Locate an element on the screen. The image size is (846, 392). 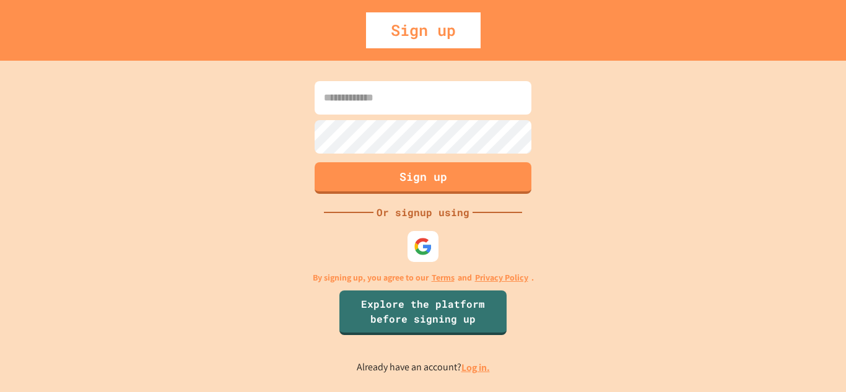
p: Already have an account? is located at coordinates (423, 367).